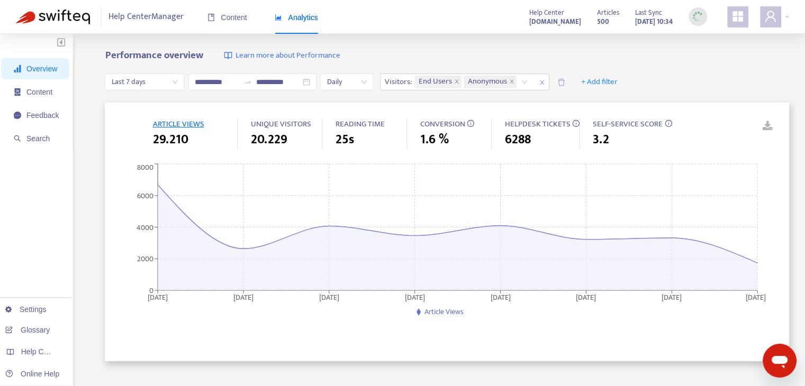 This screenshot has width=805, height=386. I want to click on span: ARTICLE VIEWS, so click(178, 124).